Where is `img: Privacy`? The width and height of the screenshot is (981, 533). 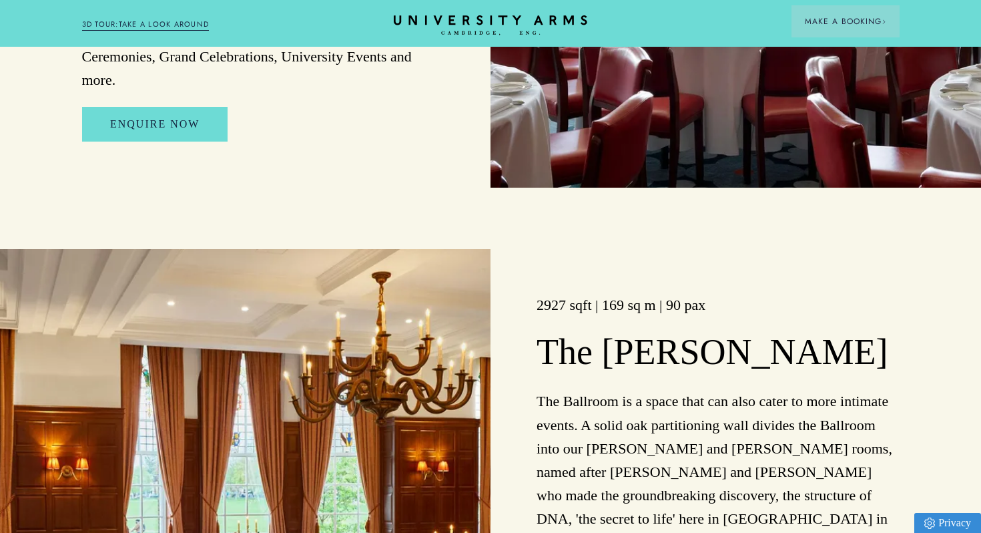
img: Privacy is located at coordinates (930, 523).